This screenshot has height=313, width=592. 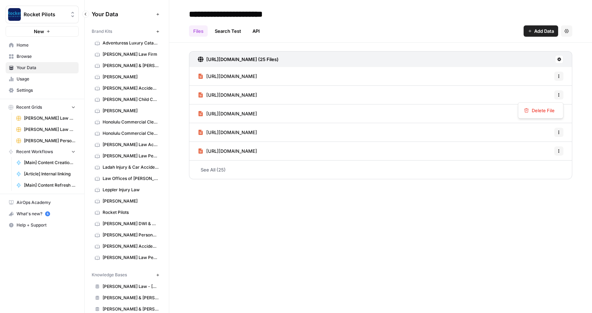 What do you see at coordinates (42, 225) in the screenshot?
I see `button: Help + Support` at bounding box center [42, 225].